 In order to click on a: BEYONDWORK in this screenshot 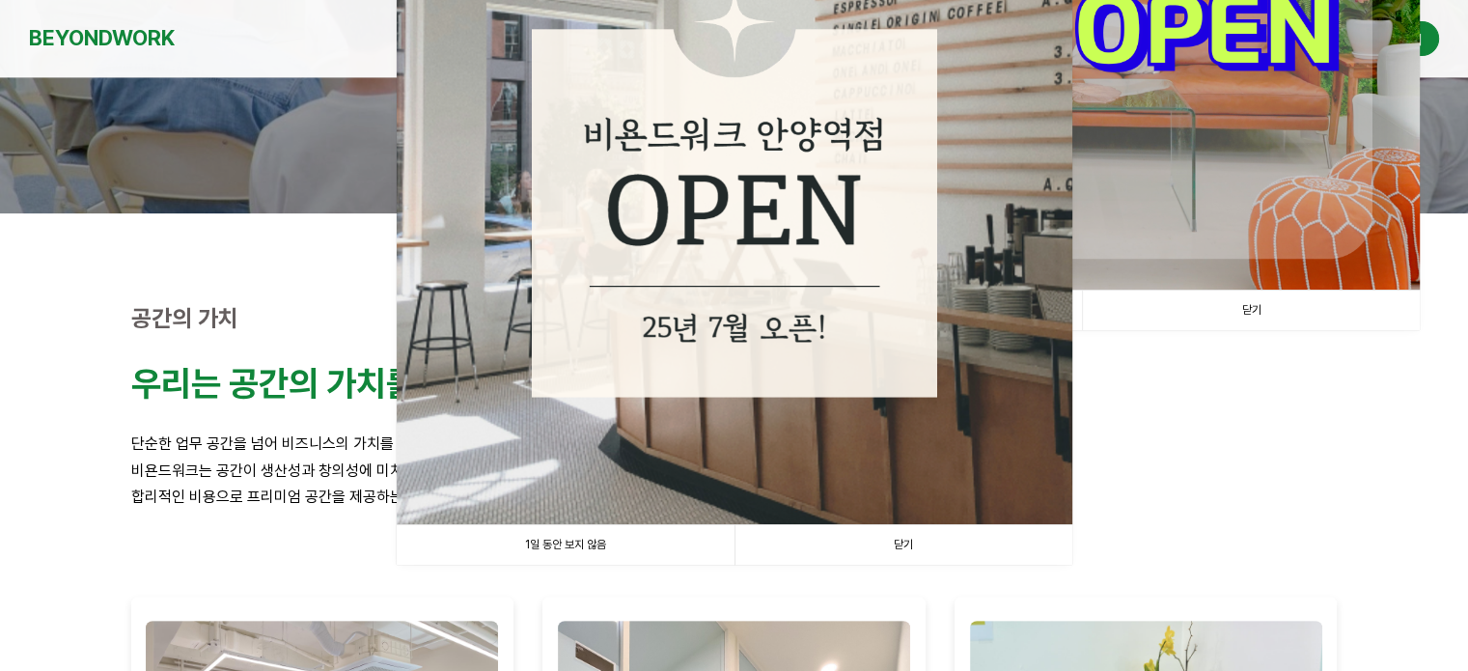, I will do `click(101, 38)`.